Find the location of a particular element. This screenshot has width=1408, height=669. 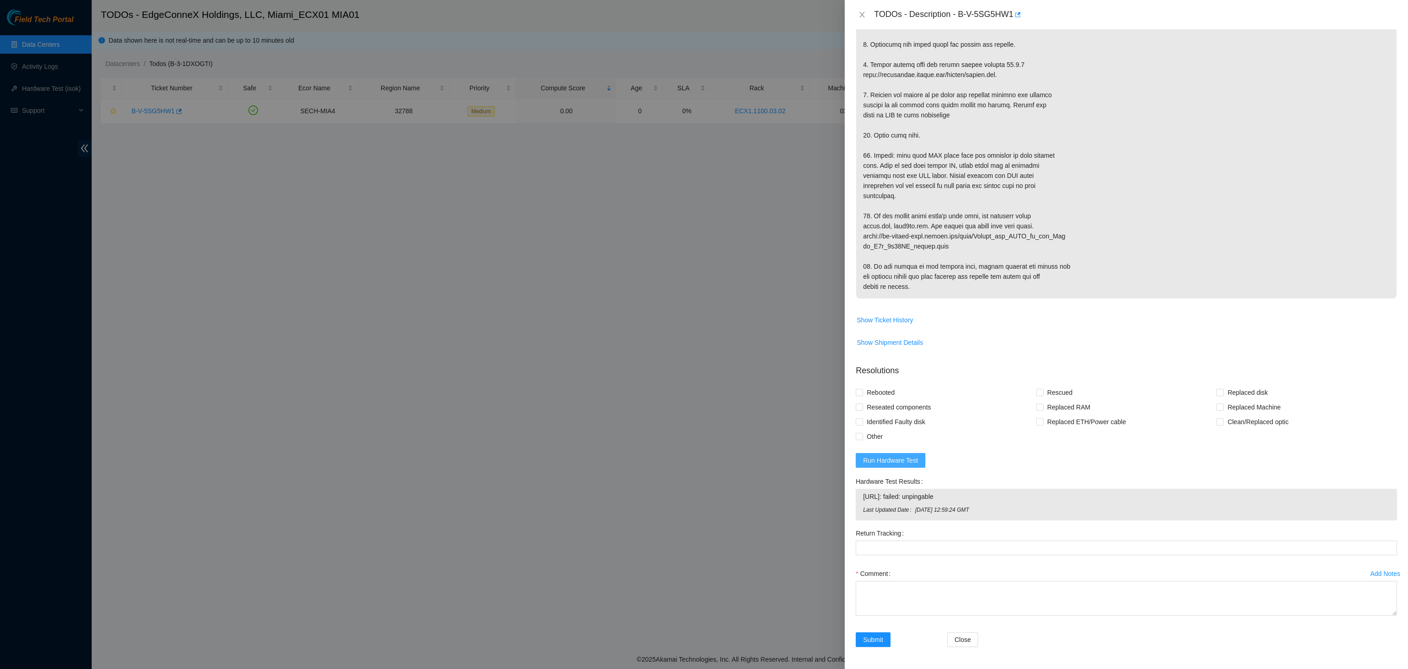

p: Resolutions is located at coordinates (1126, 367).